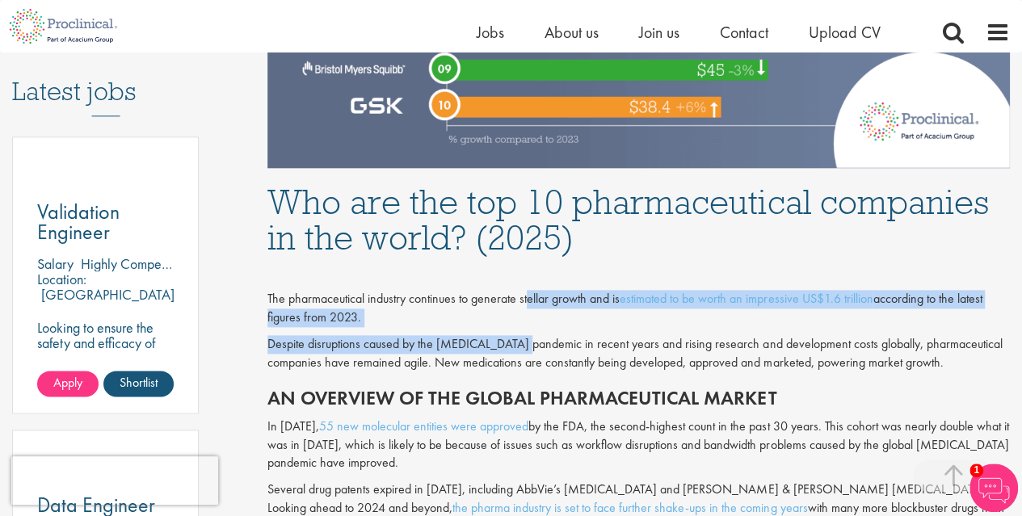  I want to click on span: Apply, so click(68, 382).